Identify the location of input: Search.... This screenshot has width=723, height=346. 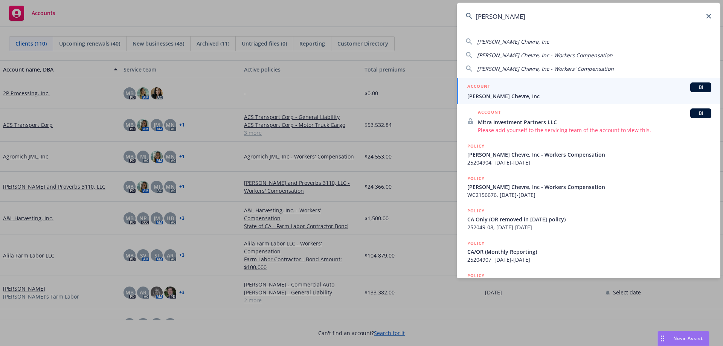
(589, 16).